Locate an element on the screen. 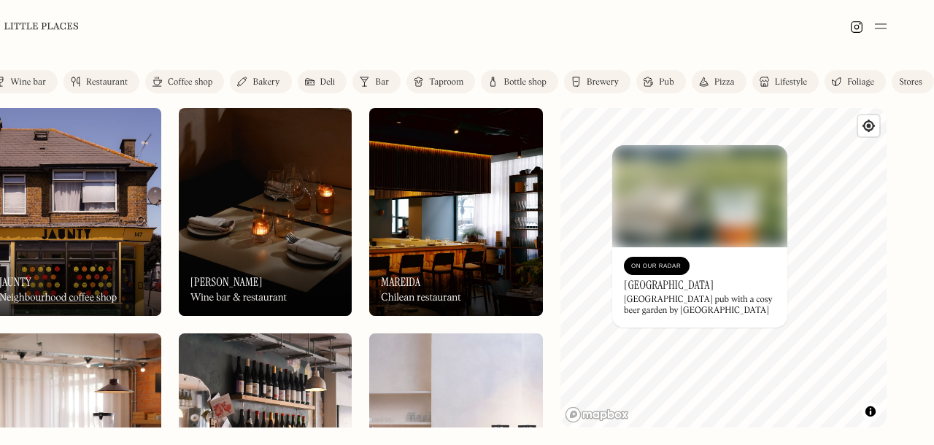 This screenshot has height=445, width=934. span: Find my location is located at coordinates (869, 126).